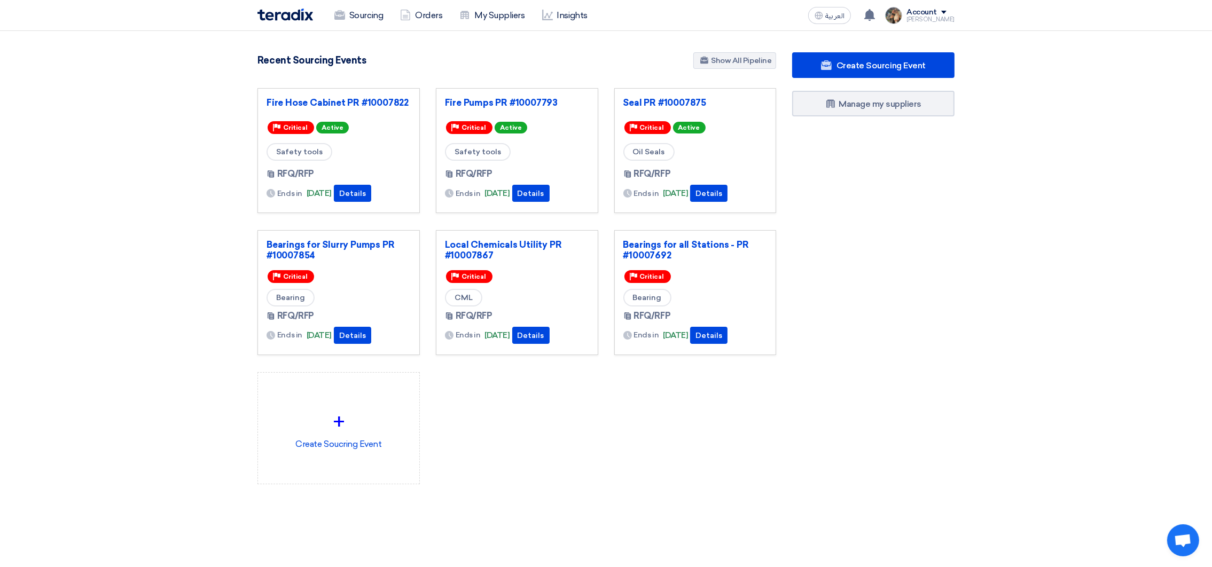  What do you see at coordinates (921, 12) in the screenshot?
I see `div: Account` at bounding box center [921, 12].